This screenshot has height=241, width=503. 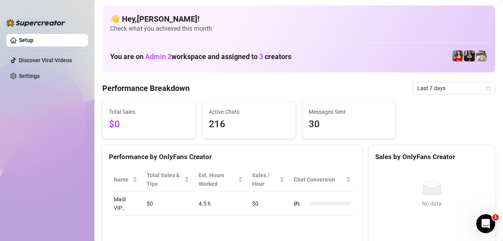 What do you see at coordinates (158, 56) in the screenshot?
I see `span: Admin 2` at bounding box center [158, 56].